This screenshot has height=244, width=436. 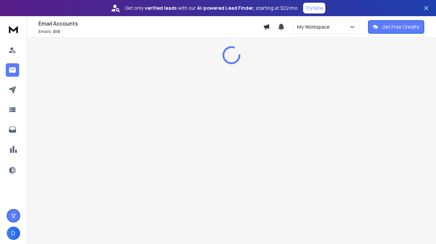 What do you see at coordinates (57, 31) in the screenshot?
I see `span: 0 / 0` at bounding box center [57, 31].